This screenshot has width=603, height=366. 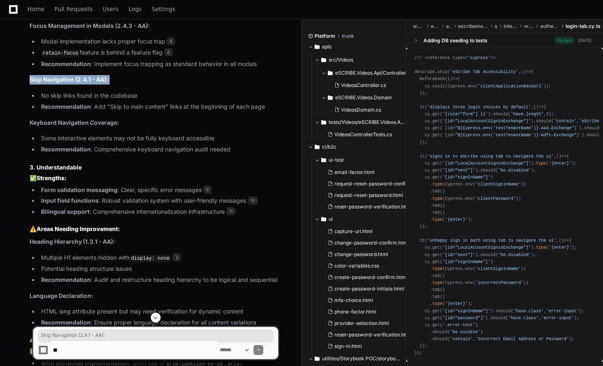 What do you see at coordinates (366, 184) in the screenshot?
I see `button: request-reset-password-confirm.html` at bounding box center [366, 184].